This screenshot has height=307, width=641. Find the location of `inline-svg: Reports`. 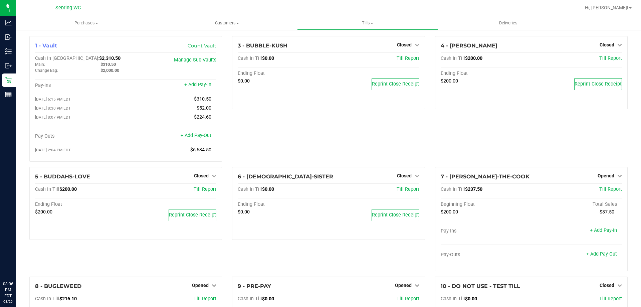

inline-svg: Reports is located at coordinates (8, 94).